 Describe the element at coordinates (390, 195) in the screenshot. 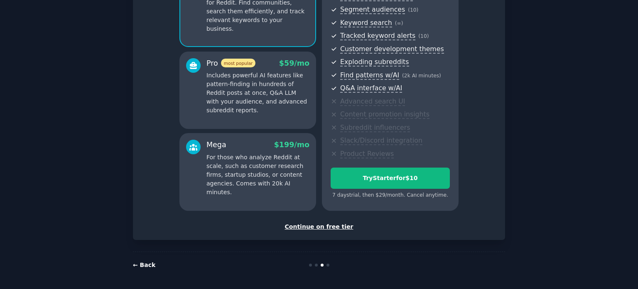

I see `div: 7 days trial, then $ 29 /month . Cancel anytime.` at that location.